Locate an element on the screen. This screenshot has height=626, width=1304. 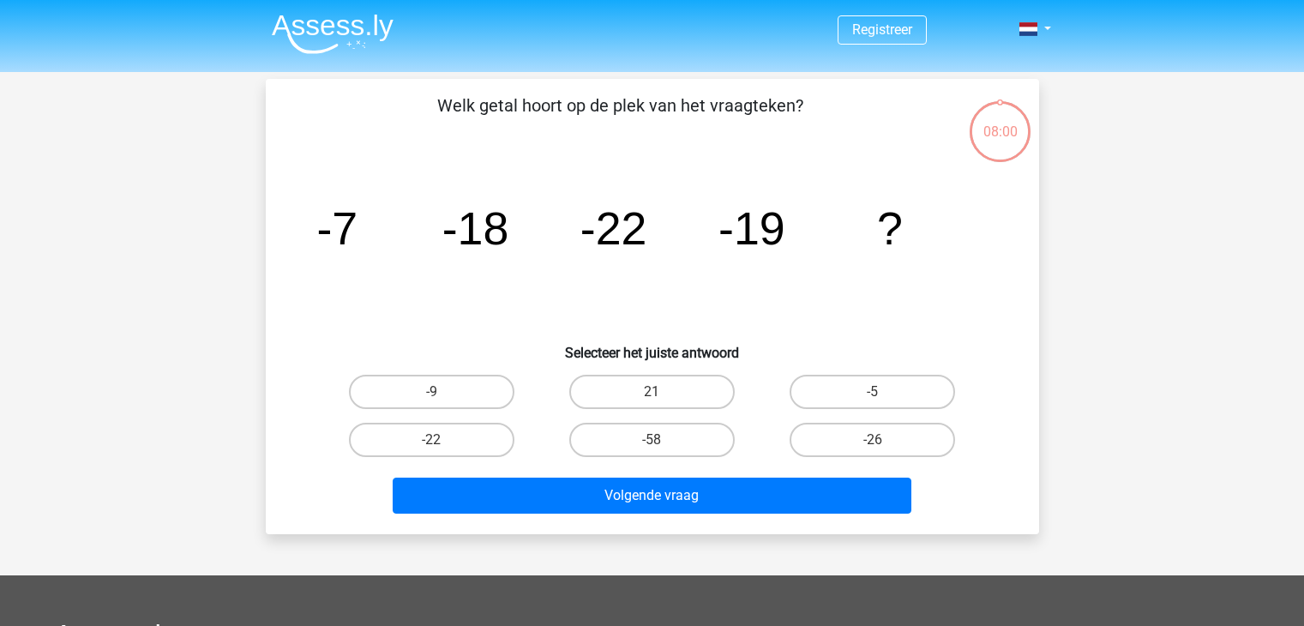
tspan: -18 is located at coordinates (475, 228).